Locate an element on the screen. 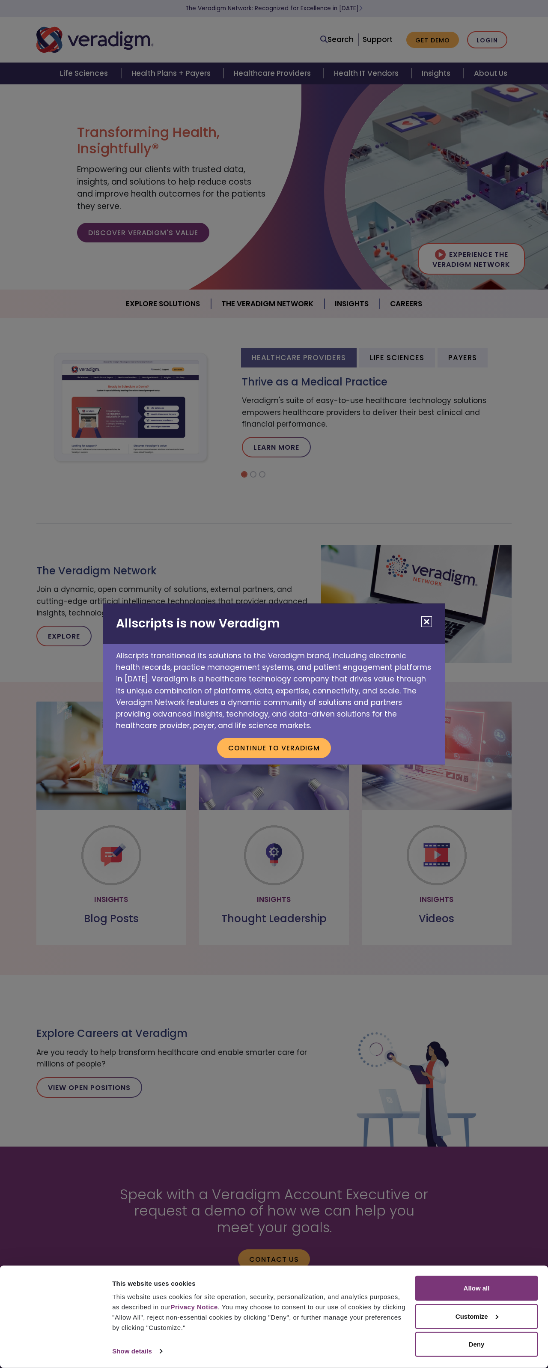 This screenshot has width=548, height=1368. div: This website uses cookies for site operation, security, personalization, and analytics purposes, ... is located at coordinates (259, 1313).